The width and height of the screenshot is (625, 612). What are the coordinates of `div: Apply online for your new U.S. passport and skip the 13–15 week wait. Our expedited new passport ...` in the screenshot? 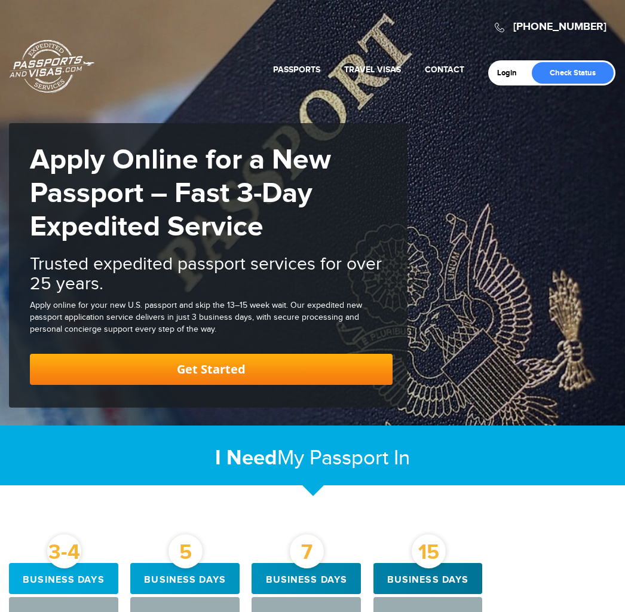 It's located at (211, 318).